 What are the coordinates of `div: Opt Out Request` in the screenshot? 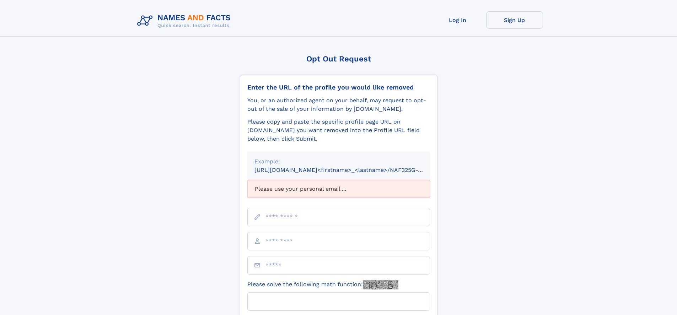 It's located at (339, 59).